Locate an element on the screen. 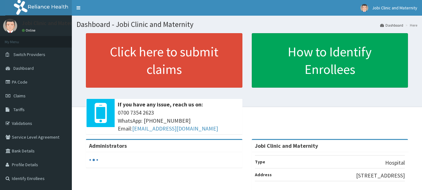  a: Online is located at coordinates (29, 30).